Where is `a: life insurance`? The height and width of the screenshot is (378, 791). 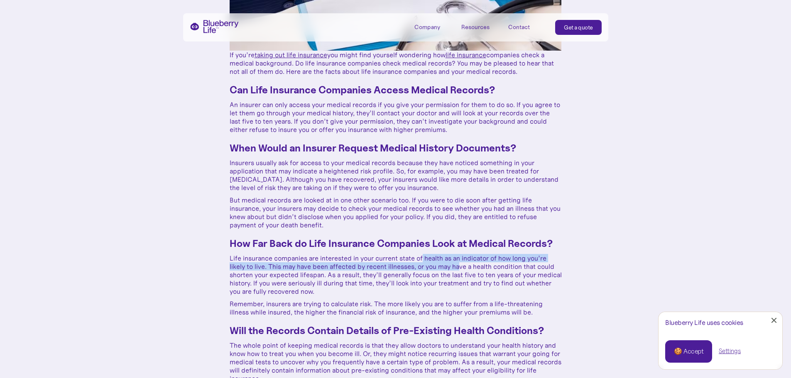
a: life insurance is located at coordinates (466, 55).